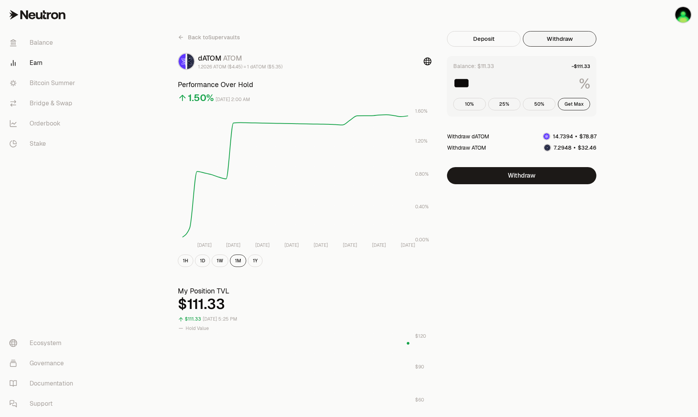 This screenshot has height=417, width=698. Describe the element at coordinates (44, 144) in the screenshot. I see `a: Stake` at that location.